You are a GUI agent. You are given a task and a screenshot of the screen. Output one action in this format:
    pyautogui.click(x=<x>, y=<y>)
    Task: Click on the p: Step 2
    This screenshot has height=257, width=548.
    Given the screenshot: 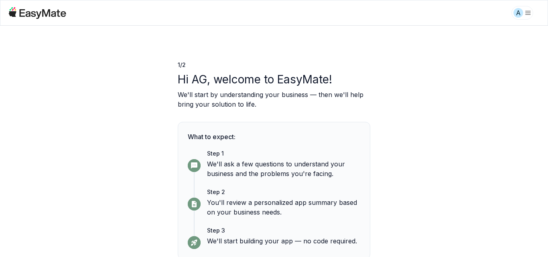 What is the action you would take?
    pyautogui.click(x=283, y=192)
    